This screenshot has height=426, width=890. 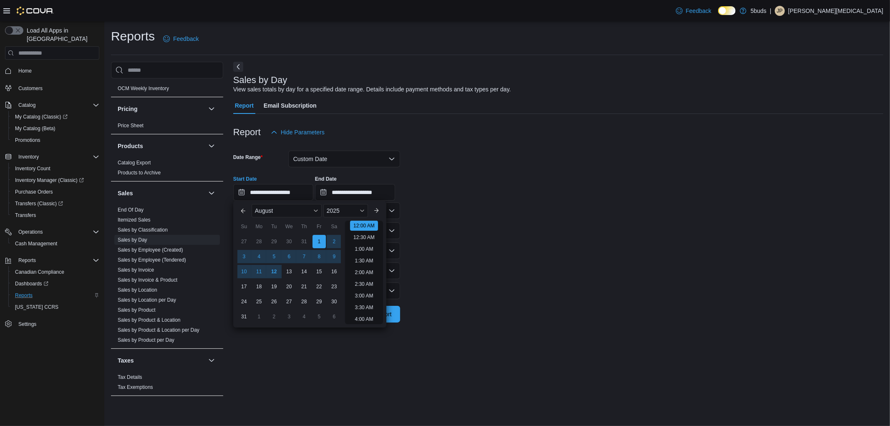 I want to click on span: Sales by Location per Day, so click(x=147, y=300).